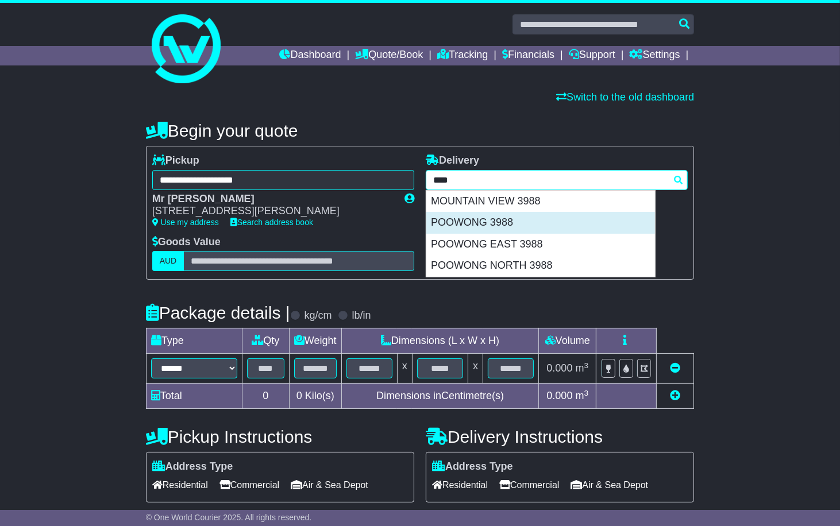  What do you see at coordinates (462, 56) in the screenshot?
I see `a: Tracking` at bounding box center [462, 56].